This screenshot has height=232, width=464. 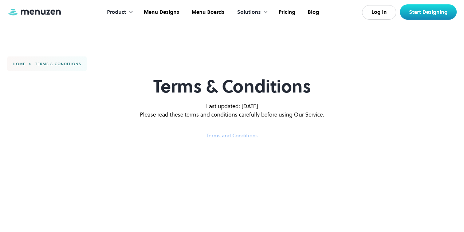 What do you see at coordinates (232, 114) in the screenshot?
I see `p: Please read these terms and conditions carefully before using Our Service.` at bounding box center [232, 114].